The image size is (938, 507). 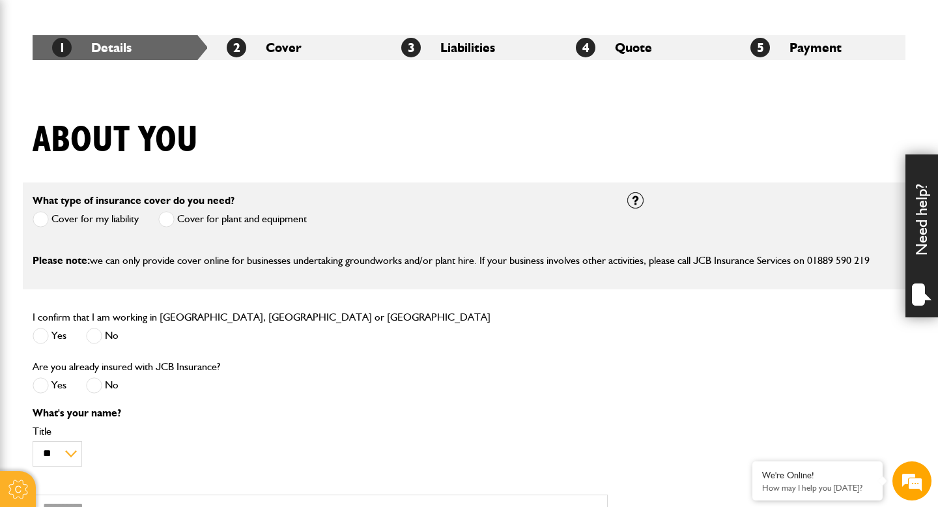 What do you see at coordinates (320, 431) in the screenshot?
I see `label: Title` at bounding box center [320, 431].